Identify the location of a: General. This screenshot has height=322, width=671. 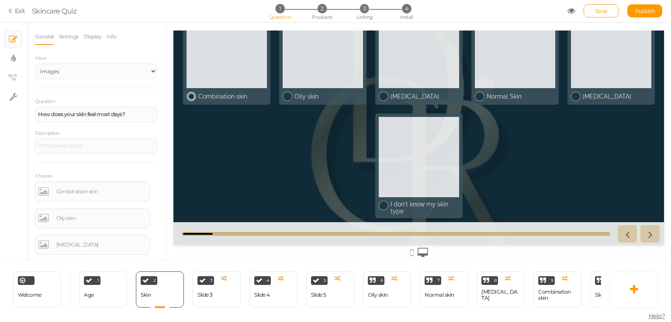
(45, 37).